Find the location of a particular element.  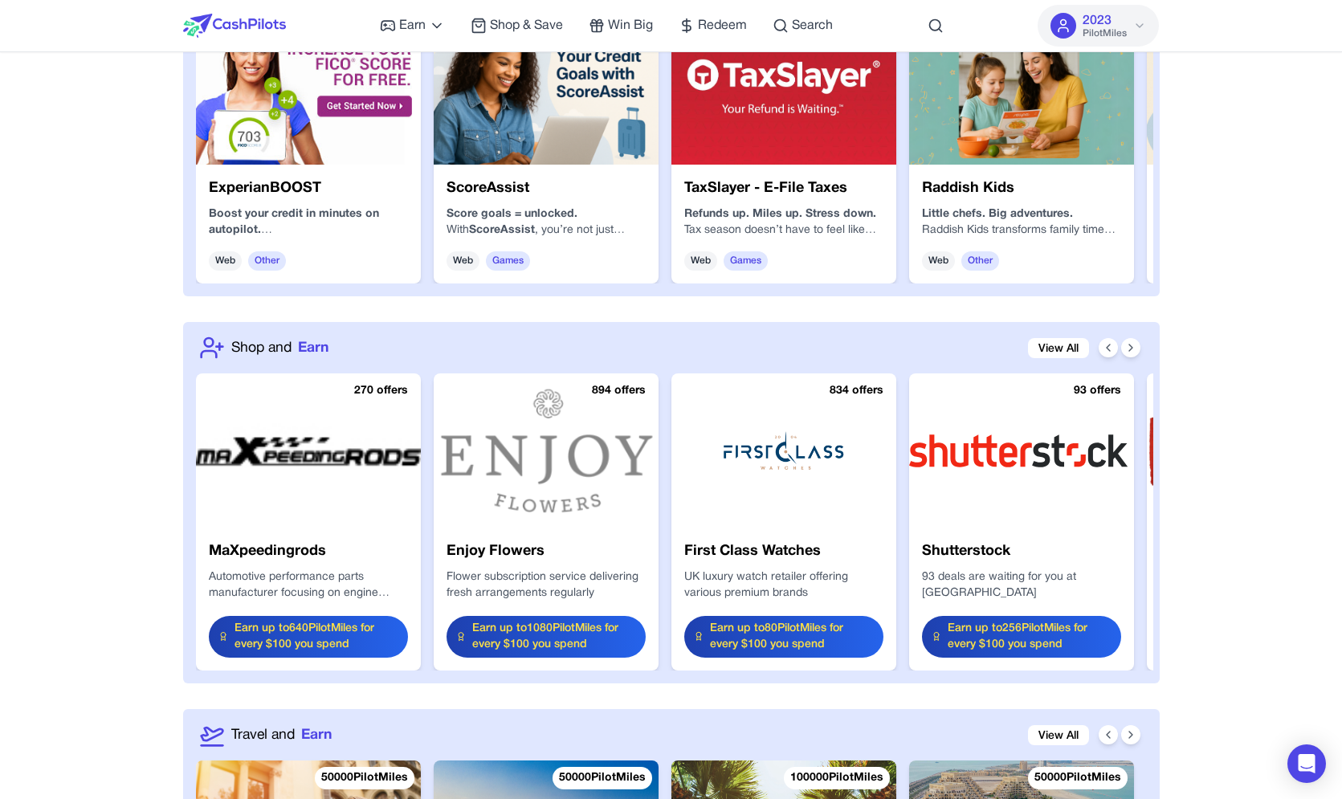

div: Open Intercom Messenger is located at coordinates (1307, 764).